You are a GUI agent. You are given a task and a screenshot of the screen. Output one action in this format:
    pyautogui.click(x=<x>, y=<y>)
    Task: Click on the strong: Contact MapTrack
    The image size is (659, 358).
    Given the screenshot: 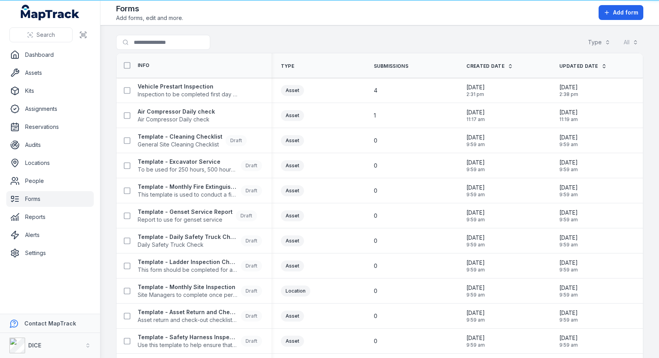 What is the action you would take?
    pyautogui.click(x=50, y=324)
    